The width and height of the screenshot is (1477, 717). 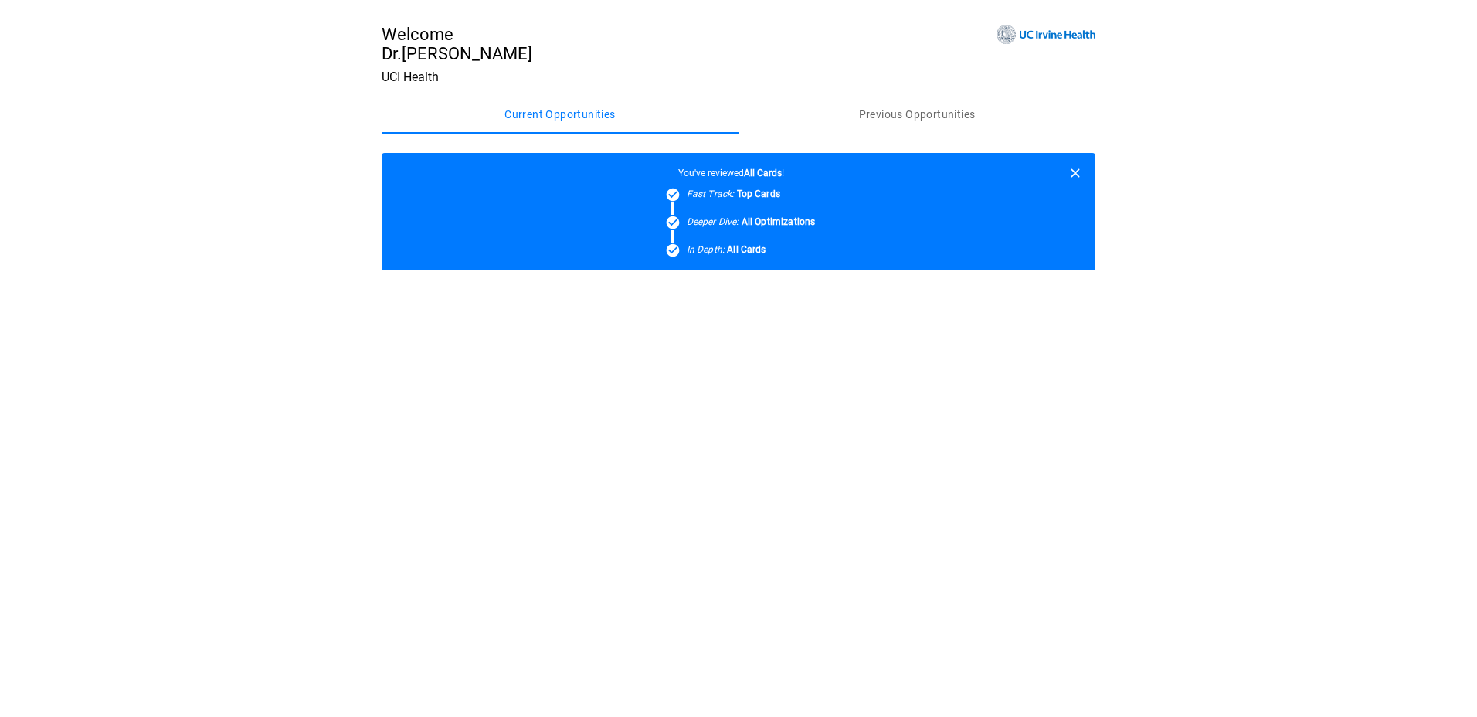 I want to click on em: Fast Track:, so click(x=711, y=194).